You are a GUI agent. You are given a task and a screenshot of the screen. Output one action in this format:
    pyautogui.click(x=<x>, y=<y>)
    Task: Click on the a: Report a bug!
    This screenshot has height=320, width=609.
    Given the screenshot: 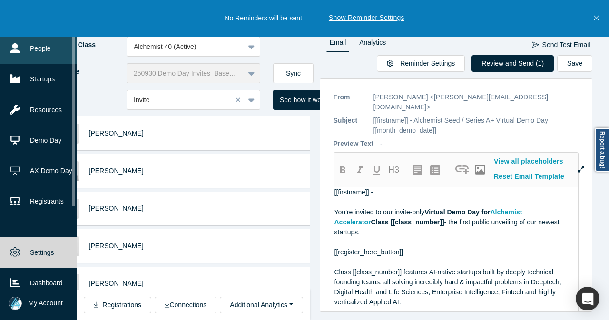 What is the action you would take?
    pyautogui.click(x=602, y=150)
    